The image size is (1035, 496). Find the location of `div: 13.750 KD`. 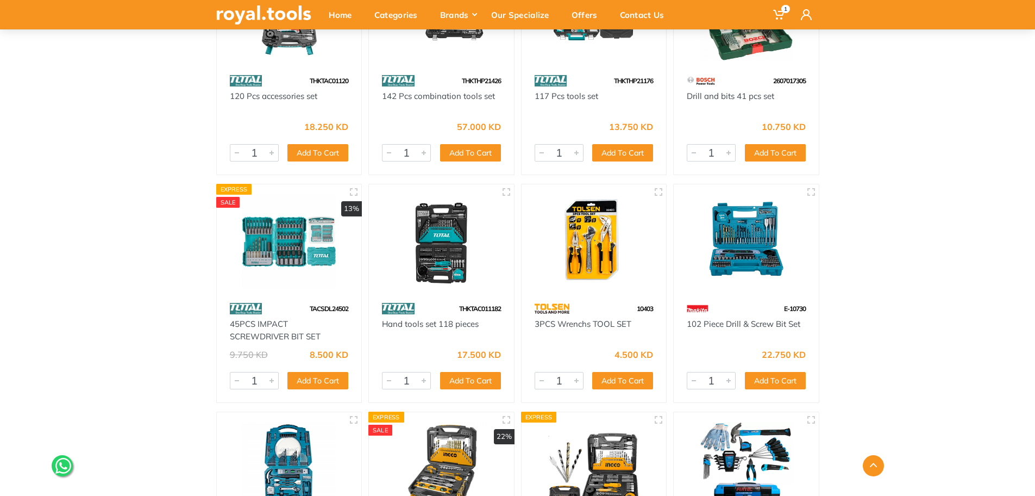

div: 13.750 KD is located at coordinates (631, 127).